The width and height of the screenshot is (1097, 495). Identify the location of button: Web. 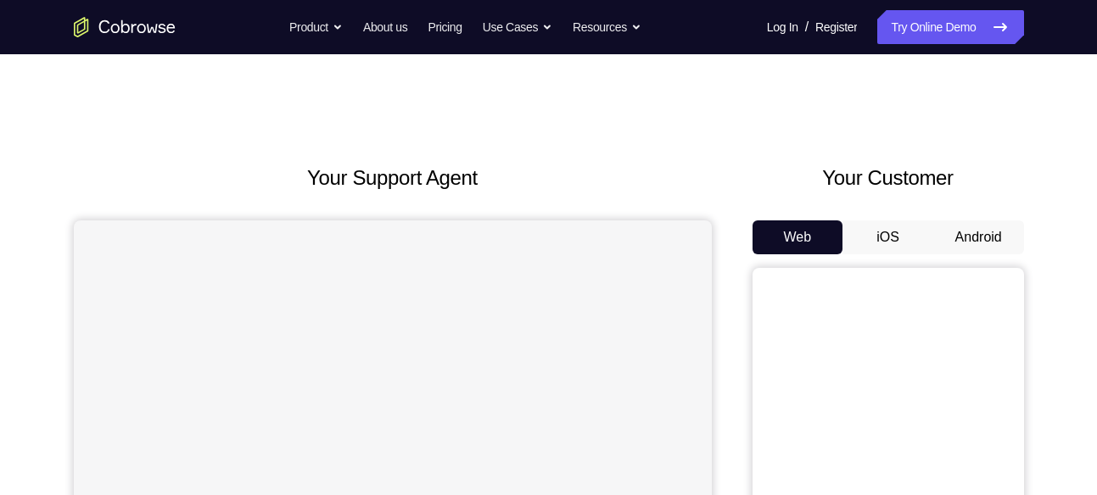
(797, 237).